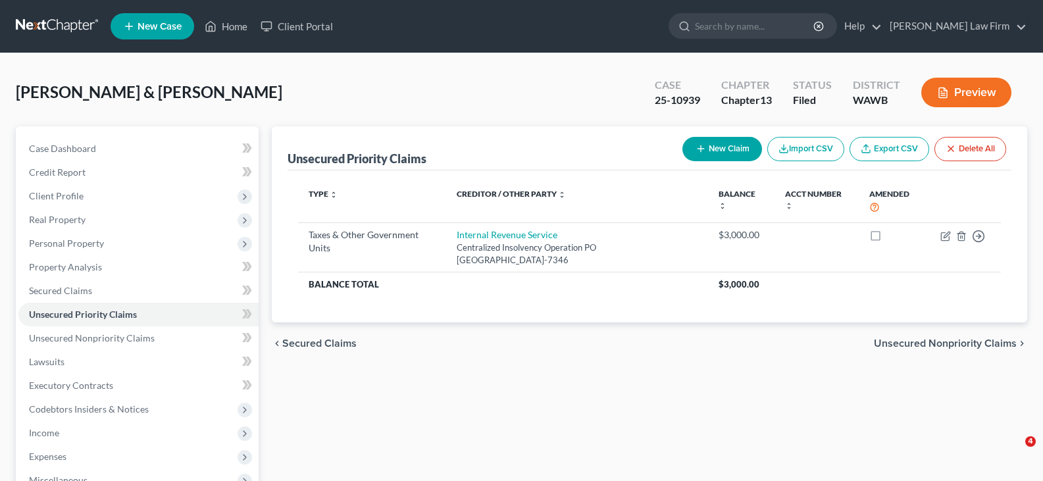 This screenshot has width=1043, height=481. Describe the element at coordinates (63, 148) in the screenshot. I see `span: Case Dashboard` at that location.